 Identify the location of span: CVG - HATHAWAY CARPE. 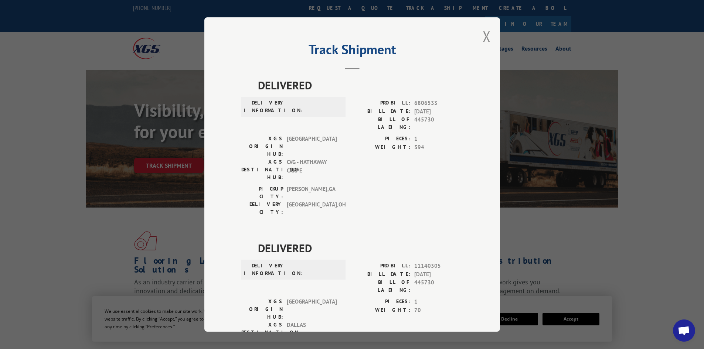
(312, 170).